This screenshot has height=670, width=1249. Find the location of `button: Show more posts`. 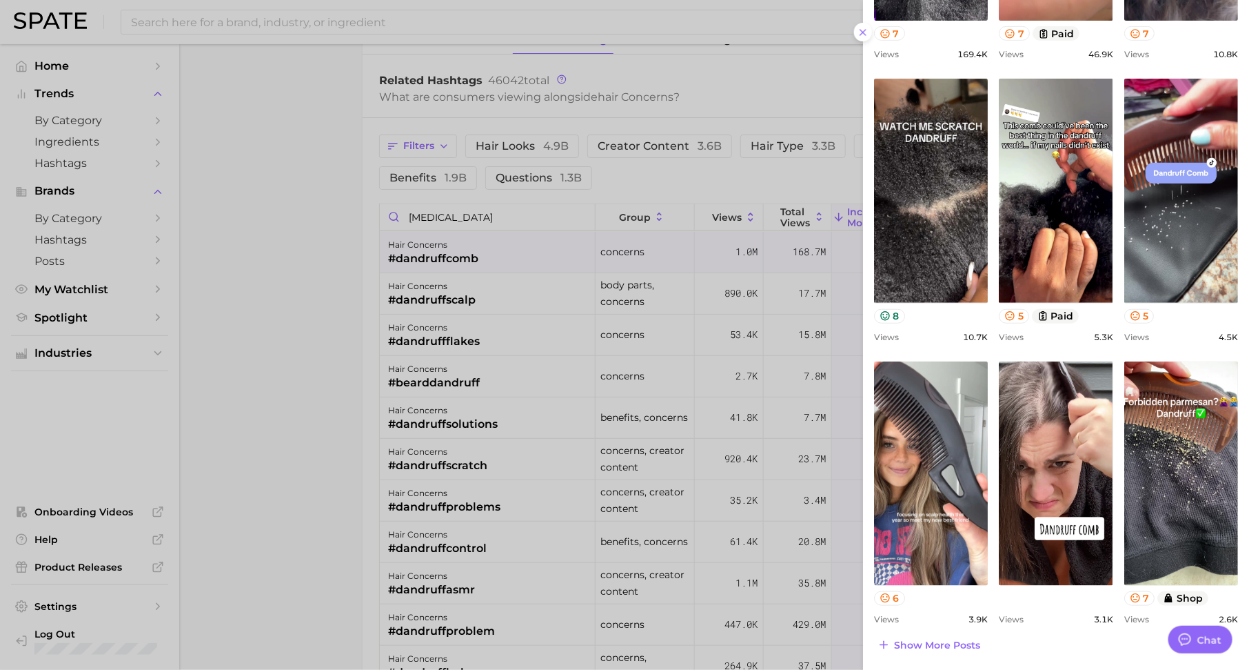

button: Show more posts is located at coordinates (929, 645).